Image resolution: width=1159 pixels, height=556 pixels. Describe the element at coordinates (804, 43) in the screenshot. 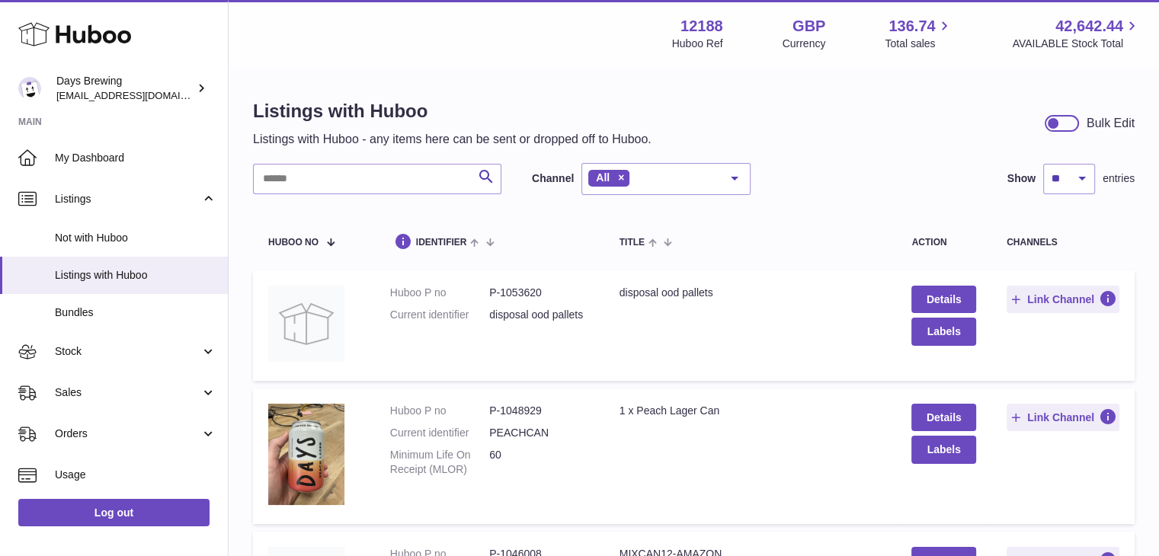

I see `div: Currency` at that location.